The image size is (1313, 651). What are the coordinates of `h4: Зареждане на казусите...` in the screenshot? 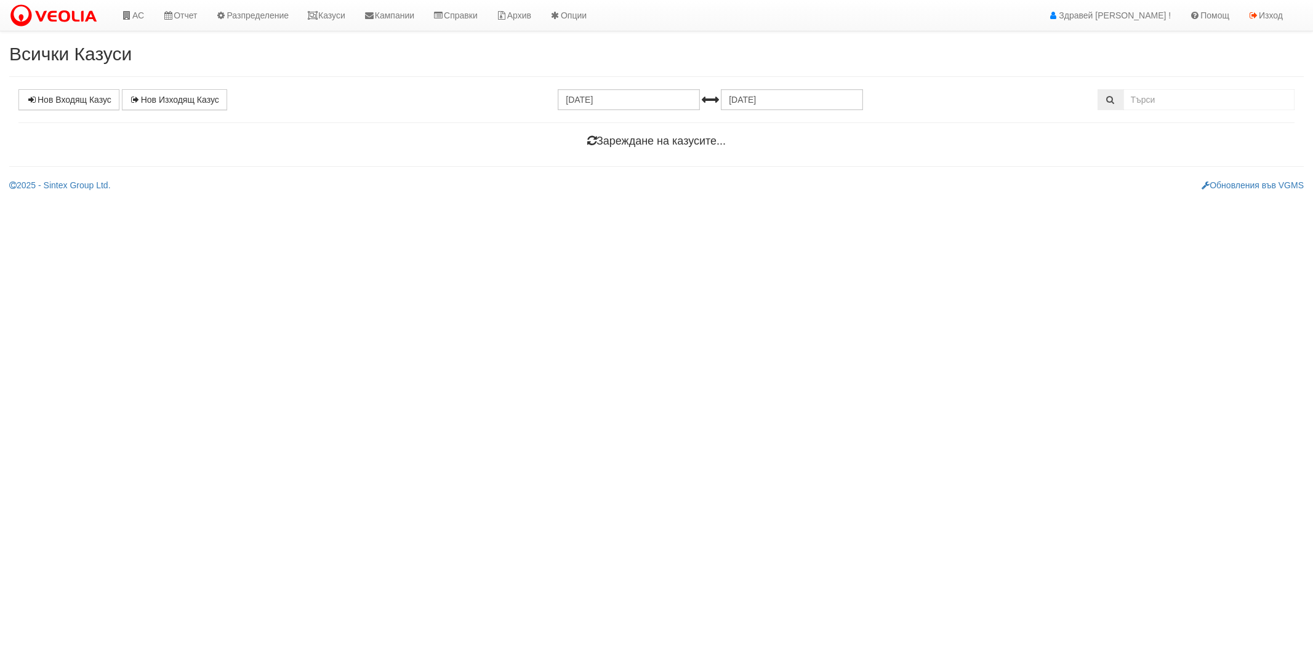 It's located at (656, 142).